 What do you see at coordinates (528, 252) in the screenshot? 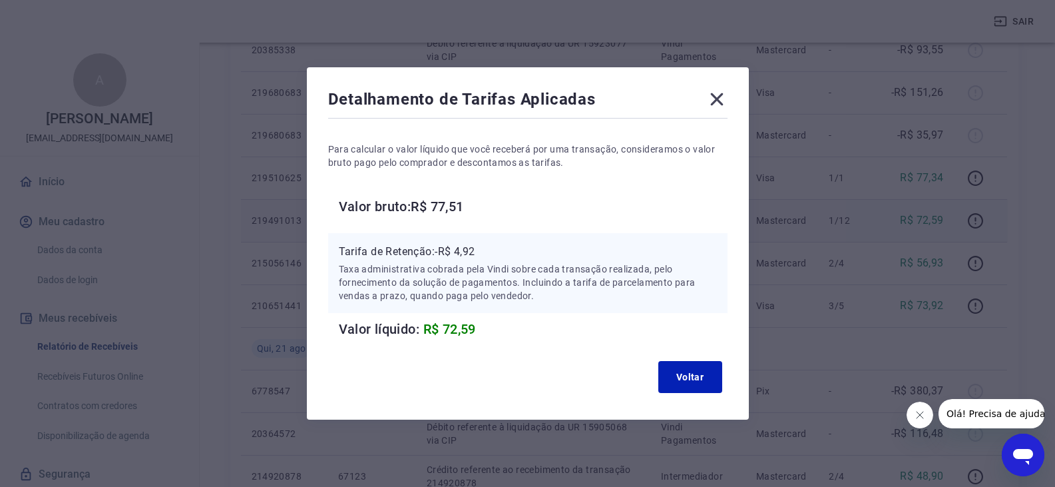
I see `p: Tarifa de Retenção: -R$ 4,92` at bounding box center [528, 252].